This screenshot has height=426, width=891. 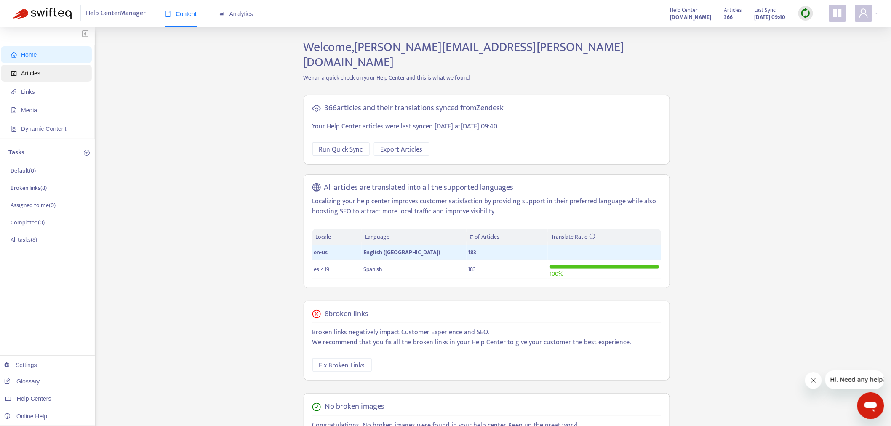 I want to click on span: area-chart, so click(x=221, y=14).